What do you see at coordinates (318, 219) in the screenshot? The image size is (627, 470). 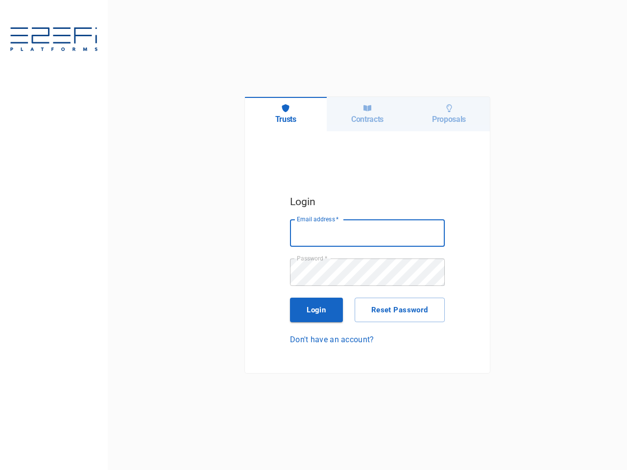 I see `label: Email address` at bounding box center [318, 219].